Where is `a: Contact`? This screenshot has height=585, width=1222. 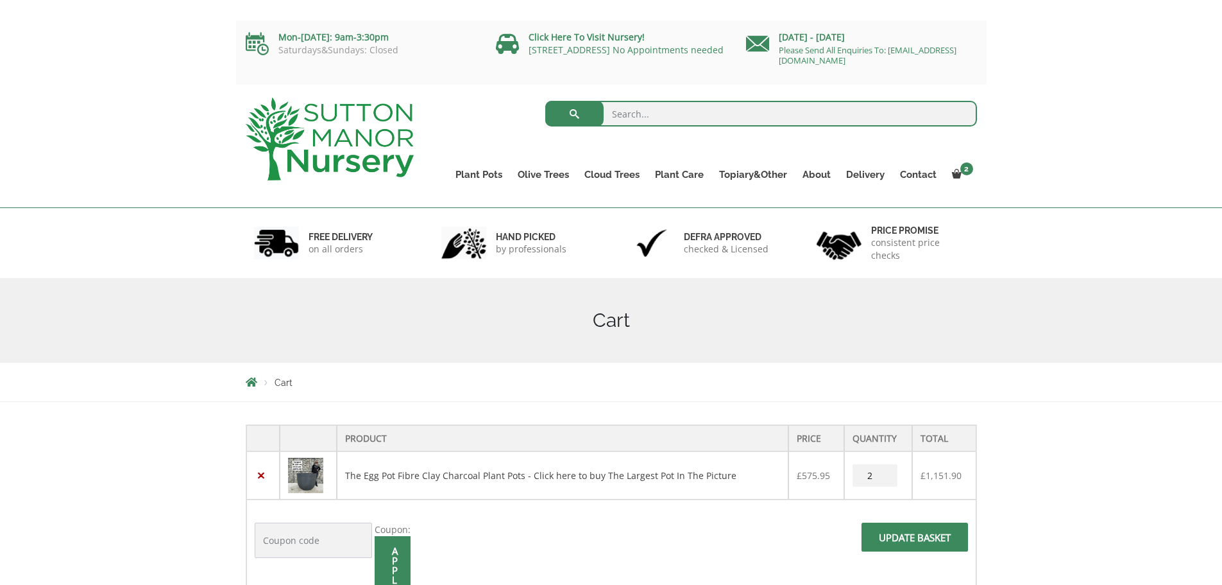 a: Contact is located at coordinates (918, 175).